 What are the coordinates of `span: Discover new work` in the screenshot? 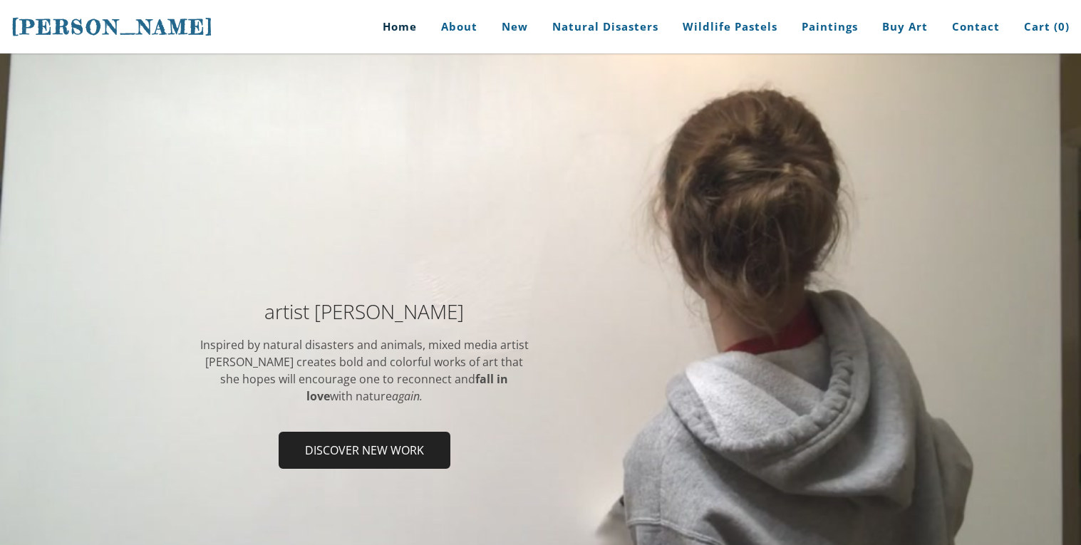 It's located at (364, 450).